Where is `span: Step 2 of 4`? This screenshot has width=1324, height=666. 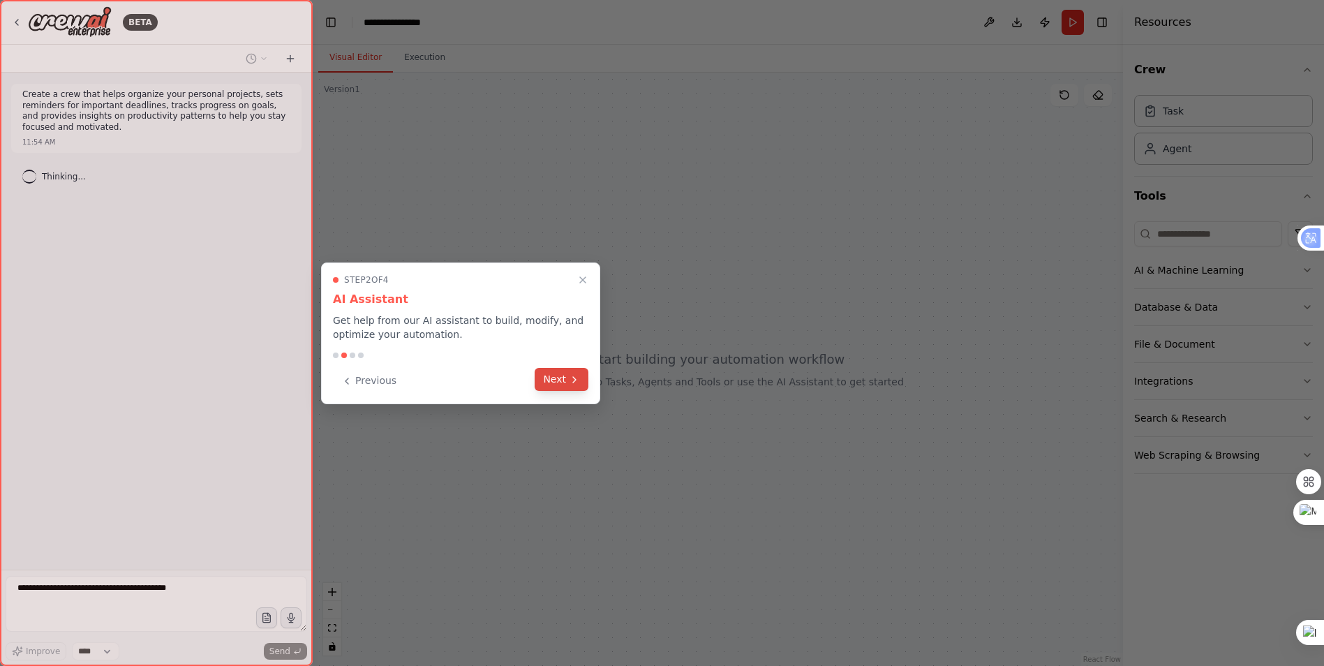
span: Step 2 of 4 is located at coordinates (366, 280).